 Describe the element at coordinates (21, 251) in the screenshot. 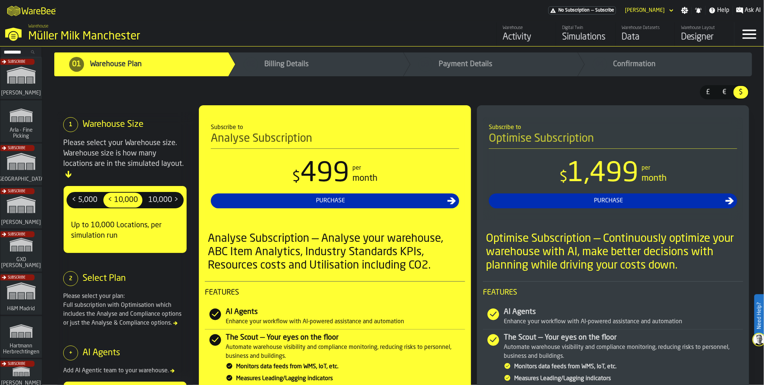

I see `a: link-to-/wh/i/baca6aa3-d1fc-43c0-a604-2a1c9d5db74d/simulations` at that location.